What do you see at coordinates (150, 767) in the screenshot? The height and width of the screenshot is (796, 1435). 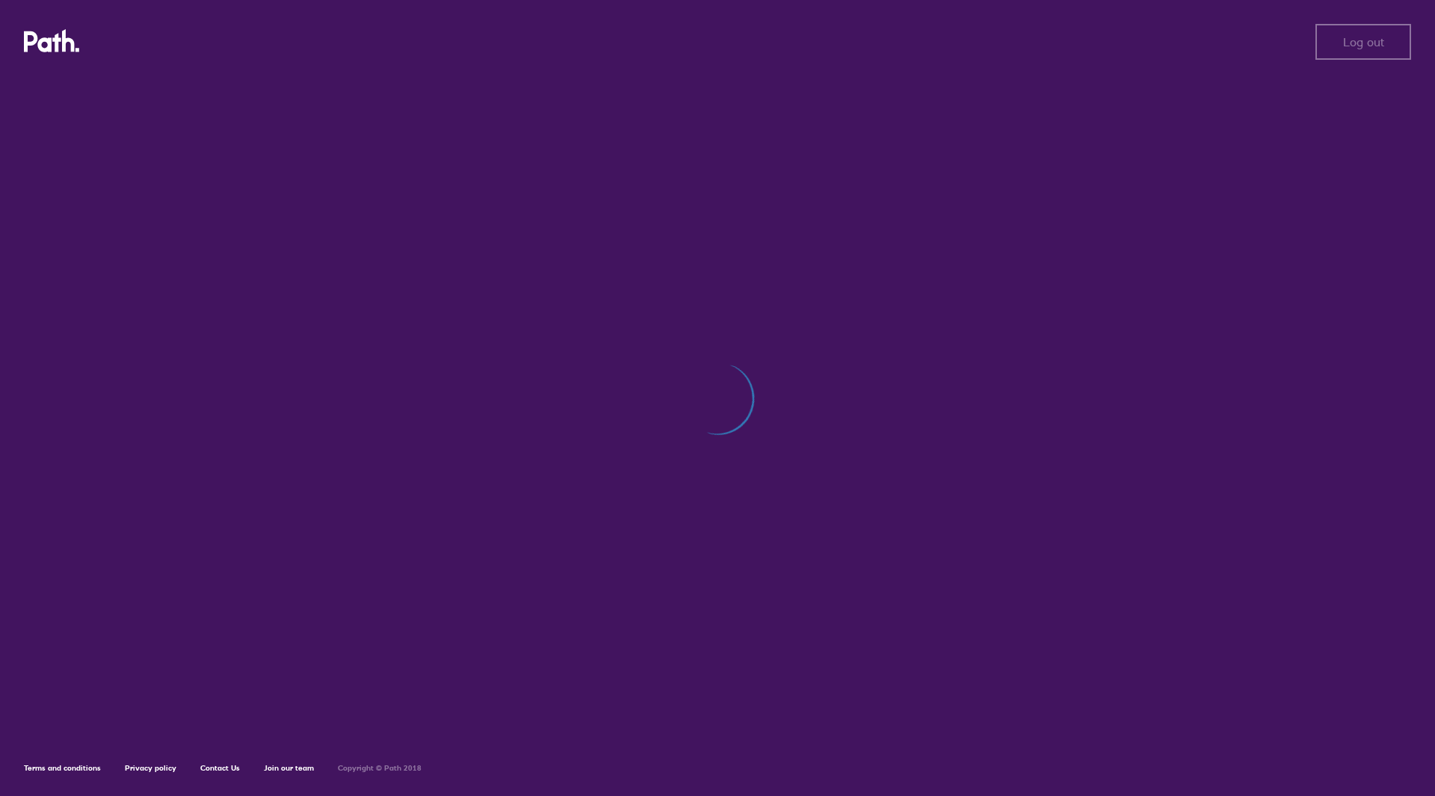 I see `a: Privacy policy` at bounding box center [150, 767].